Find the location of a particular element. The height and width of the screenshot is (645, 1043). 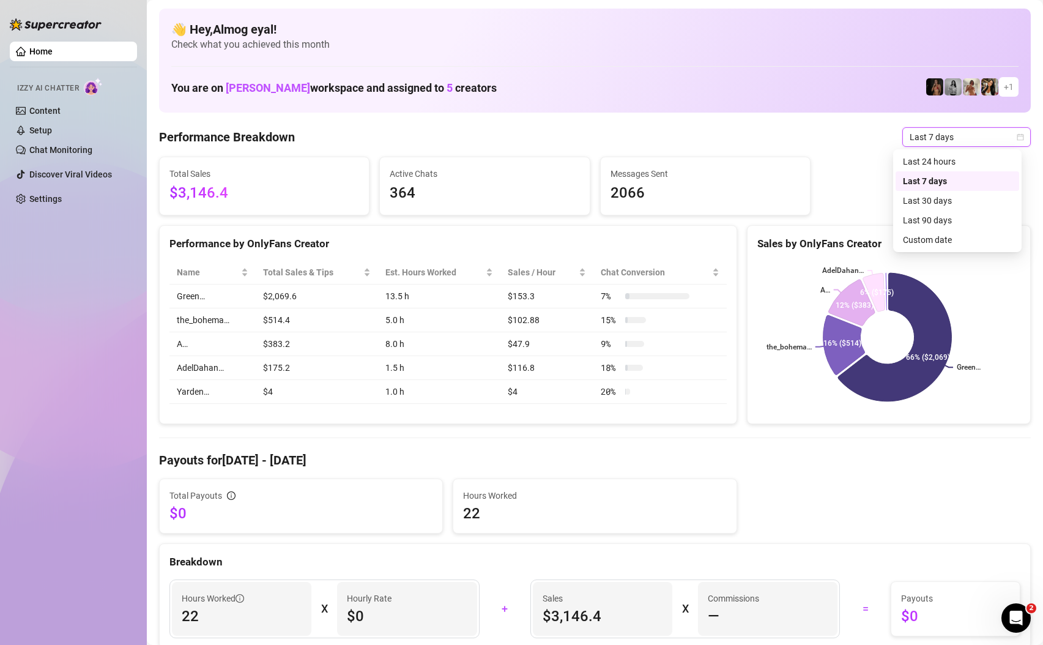

a: Settings is located at coordinates (45, 199).